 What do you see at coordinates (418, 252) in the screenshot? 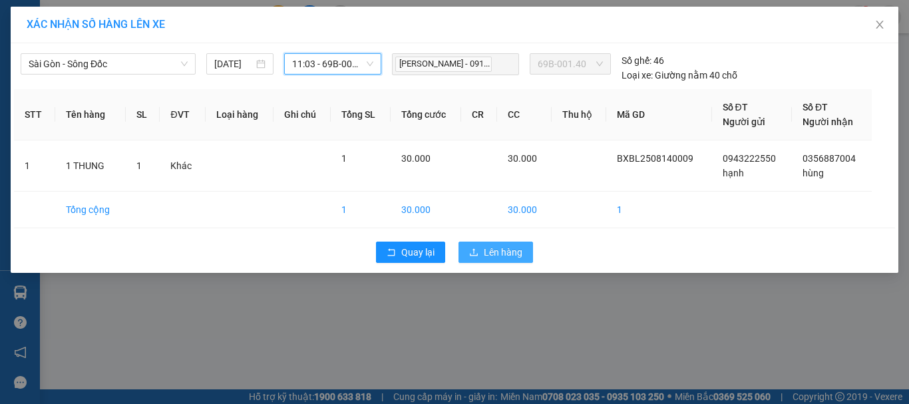
I see `span: Quay lại` at bounding box center [418, 252].